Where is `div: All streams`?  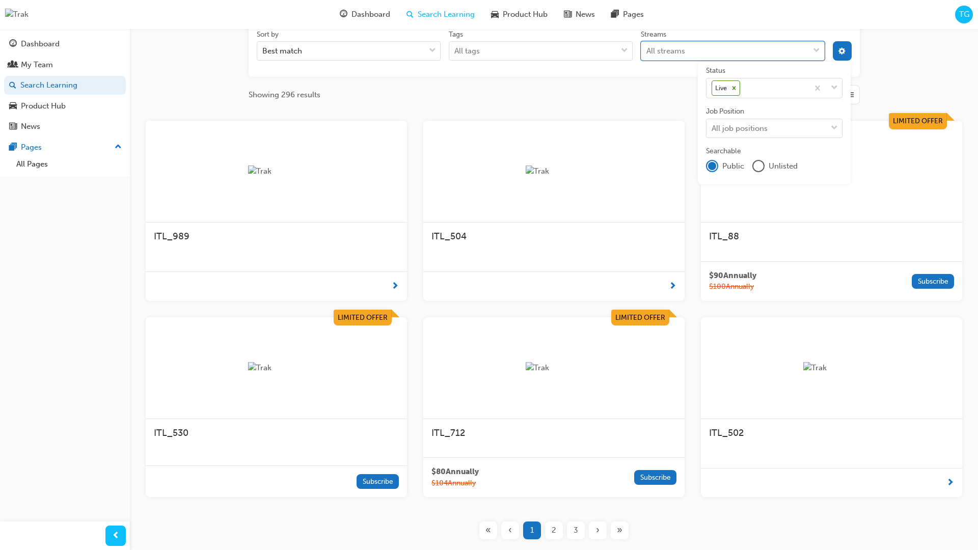 div: All streams is located at coordinates (666, 51).